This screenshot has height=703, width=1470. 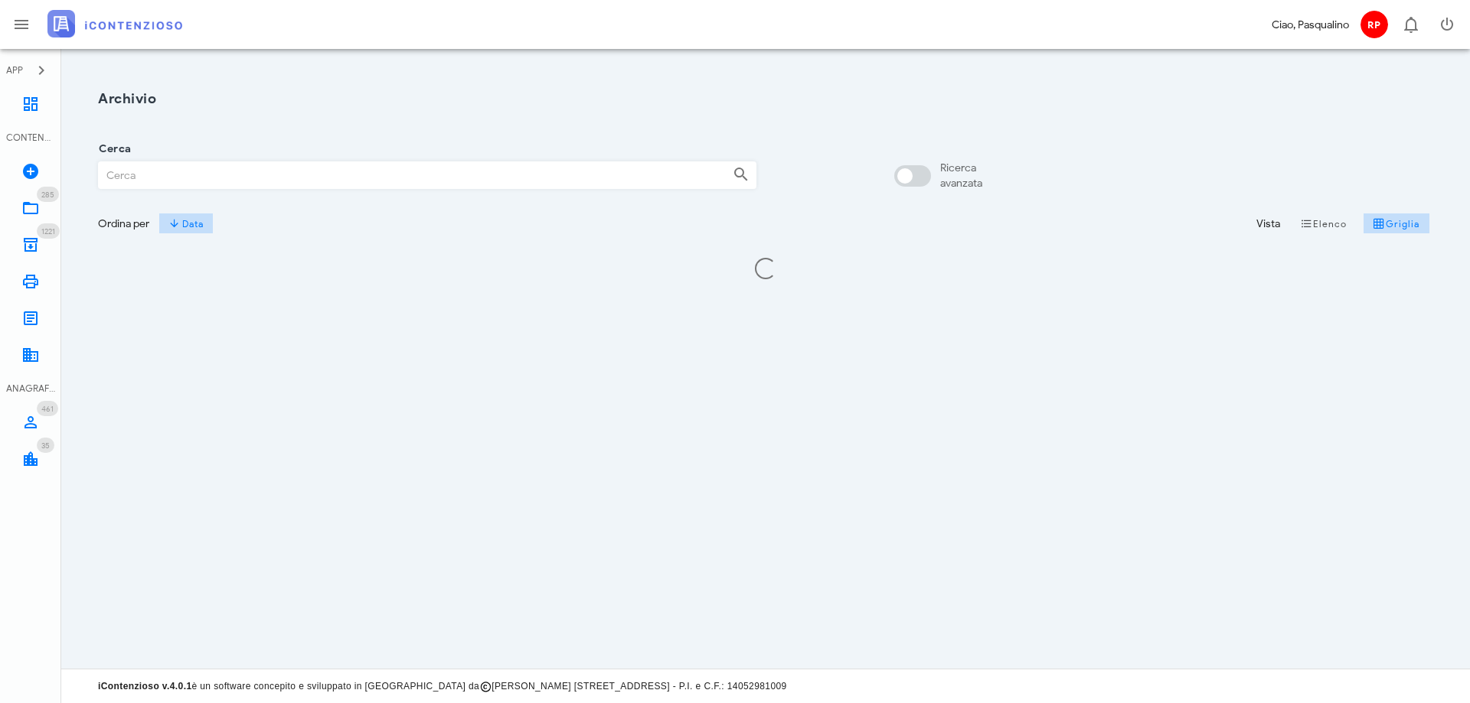 I want to click on h1: Archivio, so click(x=765, y=99).